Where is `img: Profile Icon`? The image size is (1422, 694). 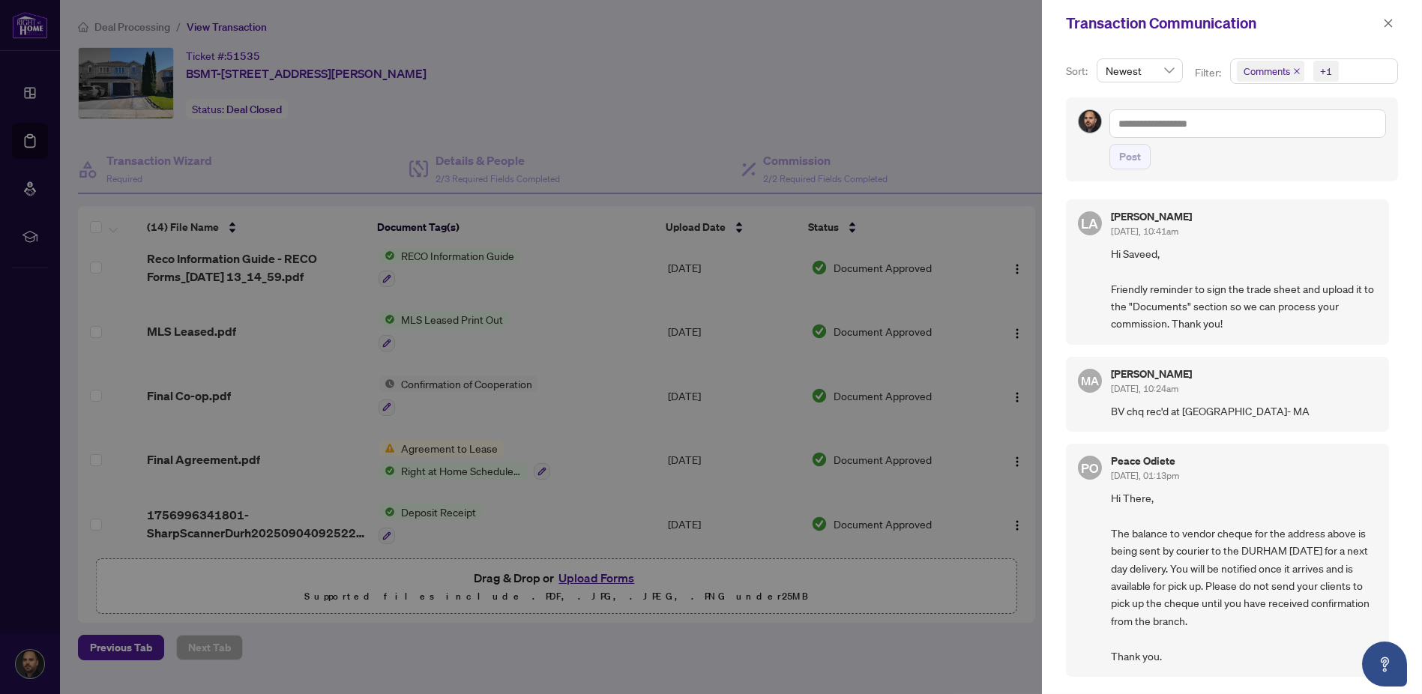 img: Profile Icon is located at coordinates (1090, 121).